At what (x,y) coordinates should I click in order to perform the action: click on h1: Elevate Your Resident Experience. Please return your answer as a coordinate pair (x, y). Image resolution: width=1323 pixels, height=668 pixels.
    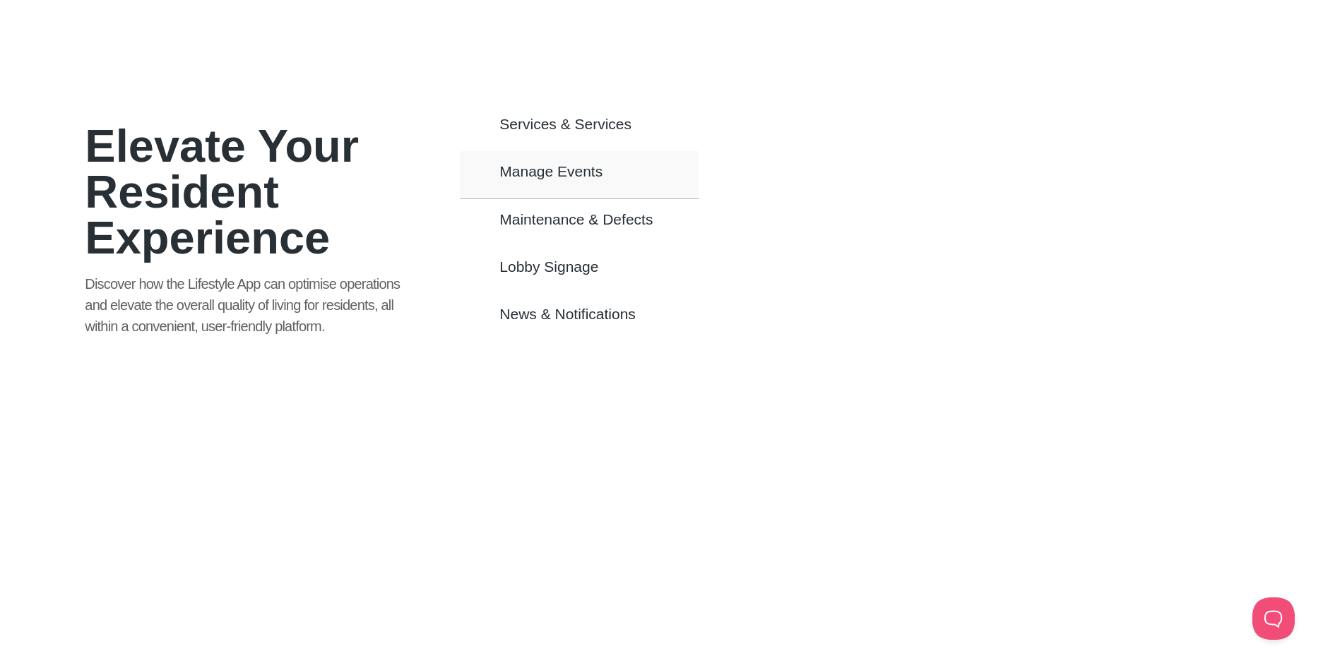
    Looking at the image, I should click on (254, 191).